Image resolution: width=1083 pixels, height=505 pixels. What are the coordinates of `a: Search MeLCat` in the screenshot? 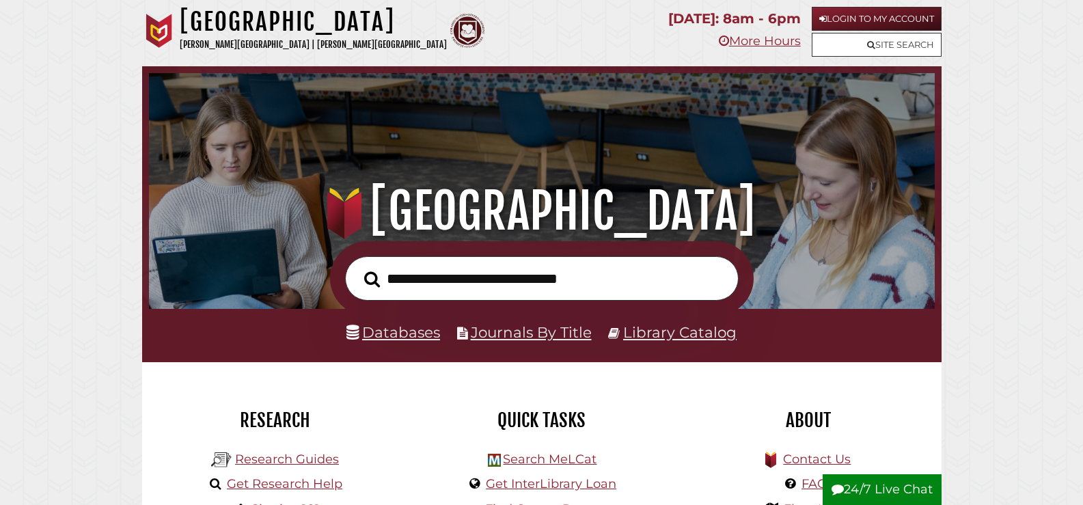 It's located at (549, 459).